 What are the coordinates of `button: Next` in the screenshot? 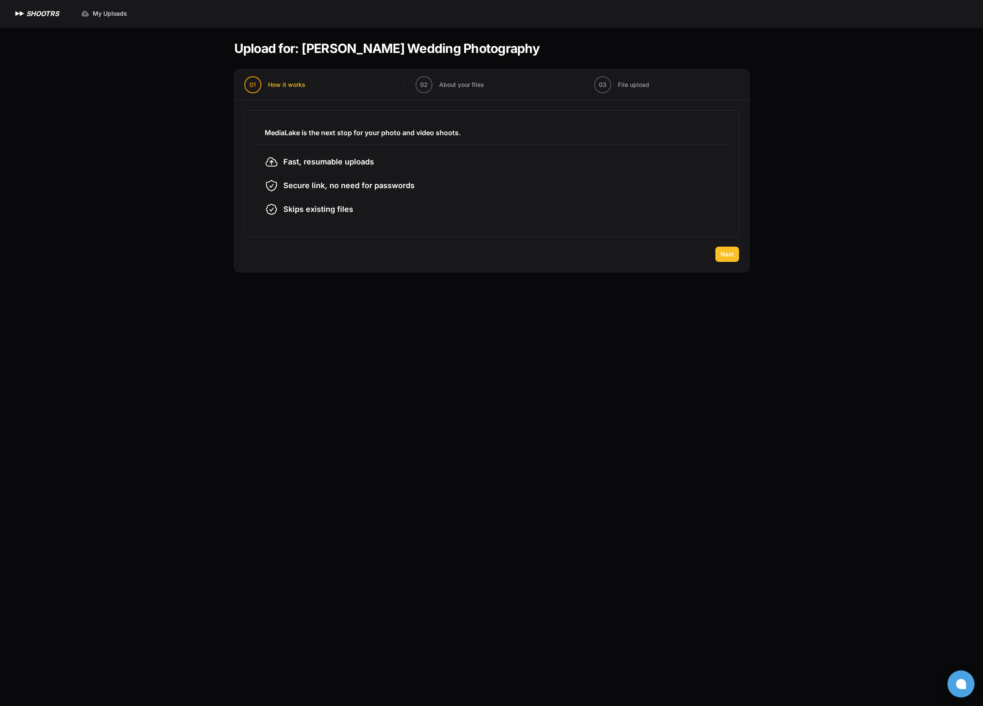 It's located at (727, 254).